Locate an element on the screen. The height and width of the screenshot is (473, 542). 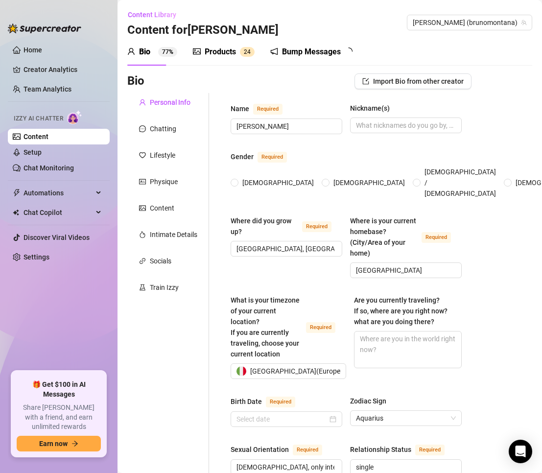
div: Physique is located at coordinates (163, 182).